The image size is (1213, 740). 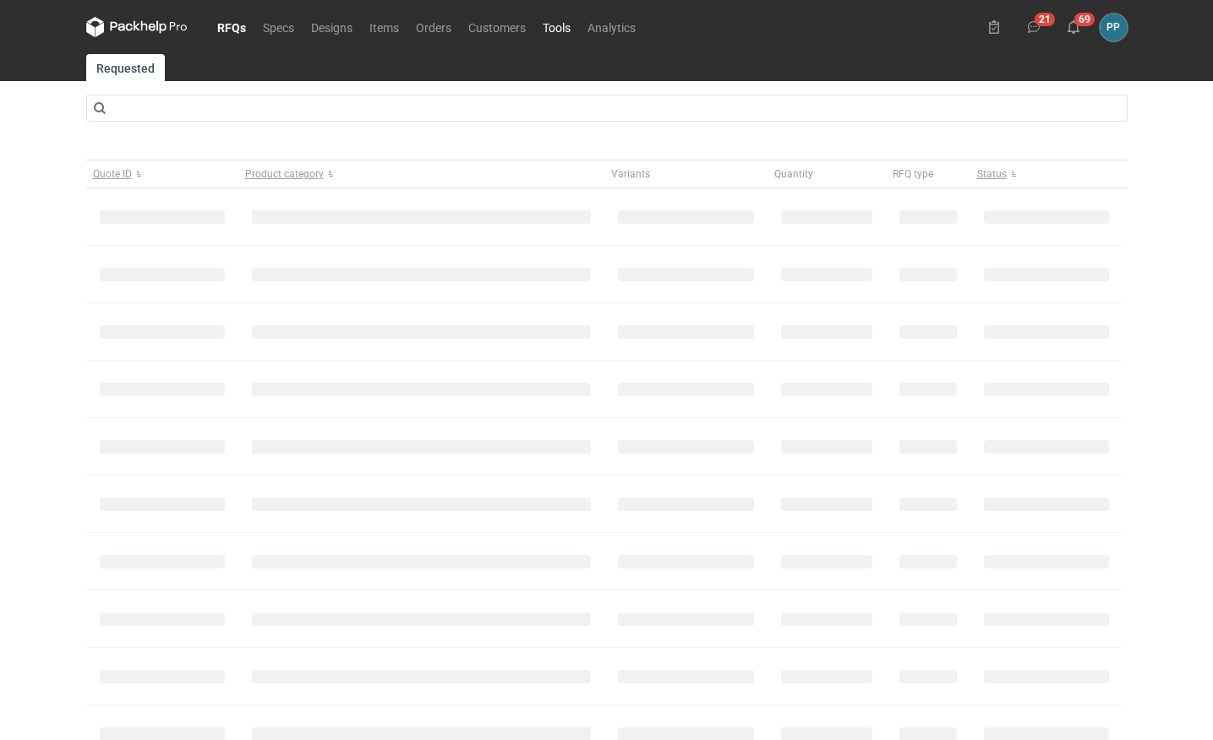 I want to click on a: Tools, so click(x=556, y=27).